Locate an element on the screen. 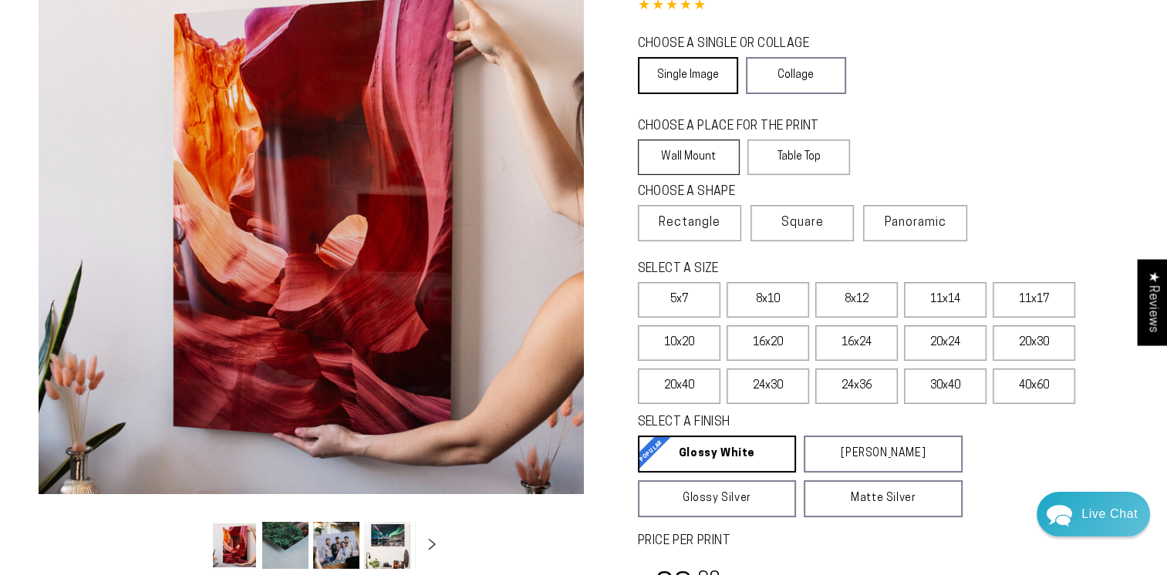 This screenshot has height=575, width=1167. label: 24x36 is located at coordinates (856, 386).